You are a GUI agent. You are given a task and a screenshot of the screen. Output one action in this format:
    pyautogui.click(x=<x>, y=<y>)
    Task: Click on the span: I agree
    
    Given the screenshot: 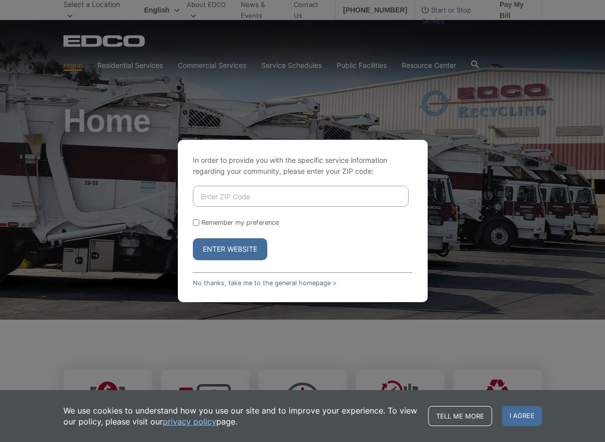 What is the action you would take?
    pyautogui.click(x=522, y=416)
    